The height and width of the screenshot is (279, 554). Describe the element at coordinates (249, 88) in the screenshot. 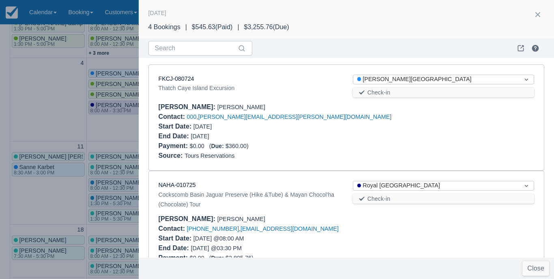

I see `div: Thatch Caye Island Excursion` at that location.